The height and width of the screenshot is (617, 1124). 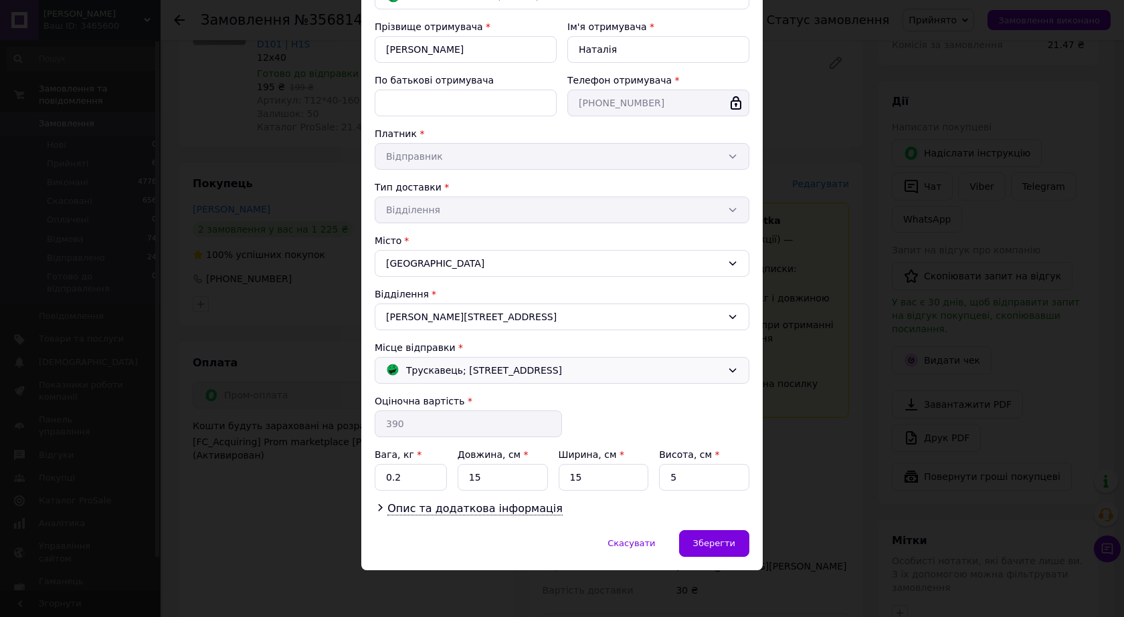 What do you see at coordinates (398, 455) in the screenshot?
I see `label: Вага, кг` at bounding box center [398, 455].